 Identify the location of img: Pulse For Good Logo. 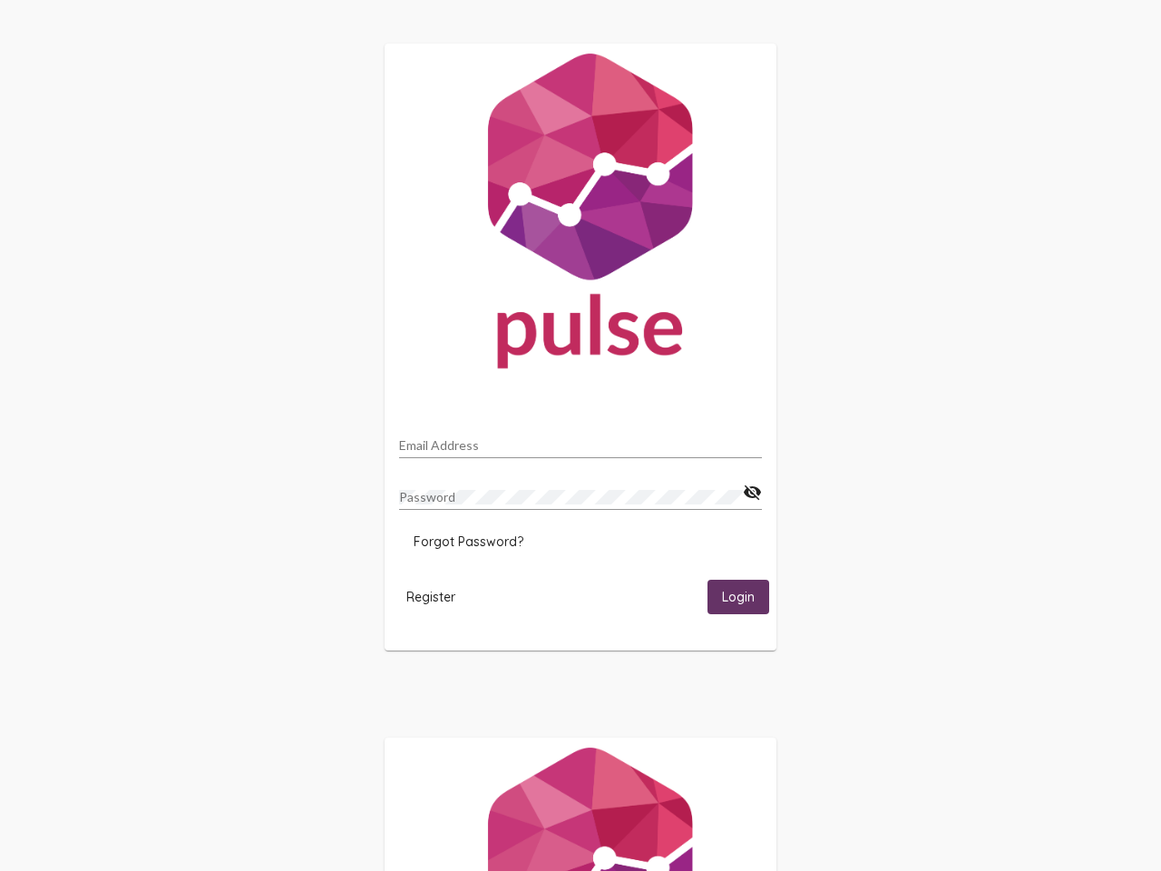
(581, 215).